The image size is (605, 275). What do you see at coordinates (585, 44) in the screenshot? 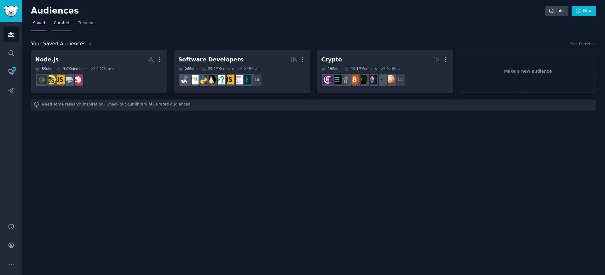
I see `span: Recent` at bounding box center [585, 44].